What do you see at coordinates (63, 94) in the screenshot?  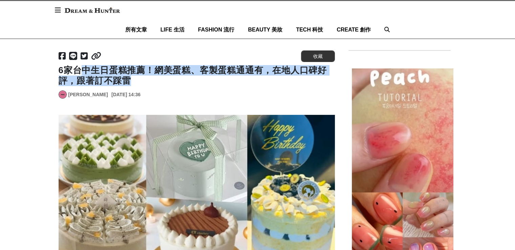 I see `a: Avatar` at bounding box center [63, 94].